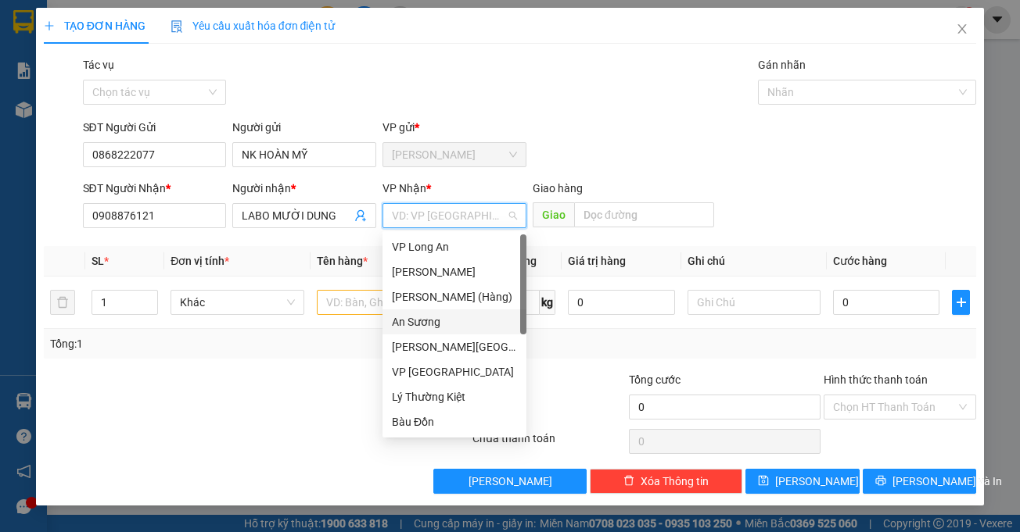  What do you see at coordinates (95, 26) in the screenshot?
I see `span: TẠO ĐƠN HÀNG` at bounding box center [95, 26].